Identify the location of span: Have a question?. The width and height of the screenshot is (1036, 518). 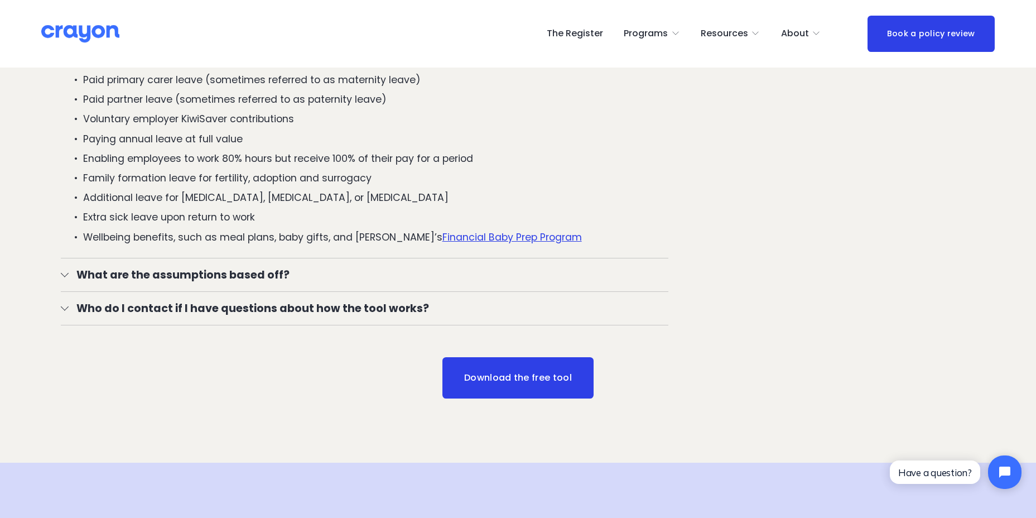
(55, 26).